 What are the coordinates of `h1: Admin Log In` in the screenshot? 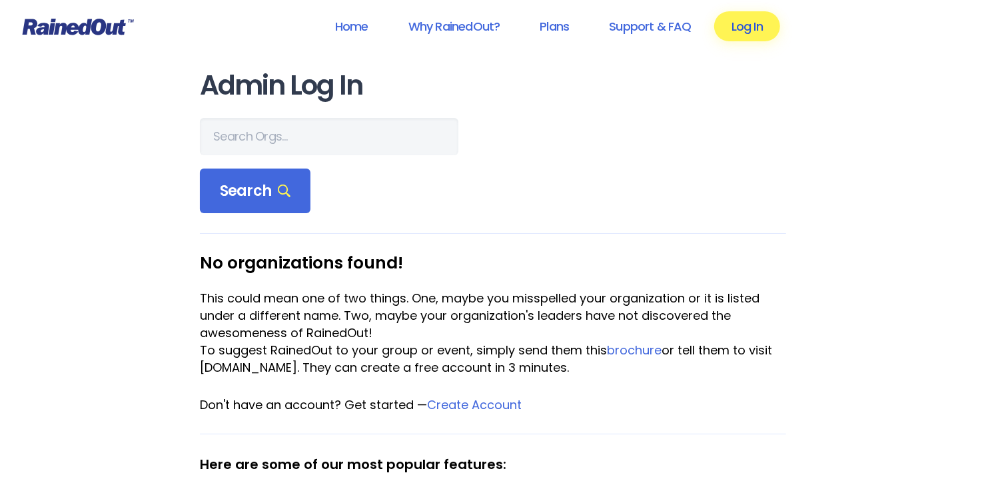 It's located at (493, 85).